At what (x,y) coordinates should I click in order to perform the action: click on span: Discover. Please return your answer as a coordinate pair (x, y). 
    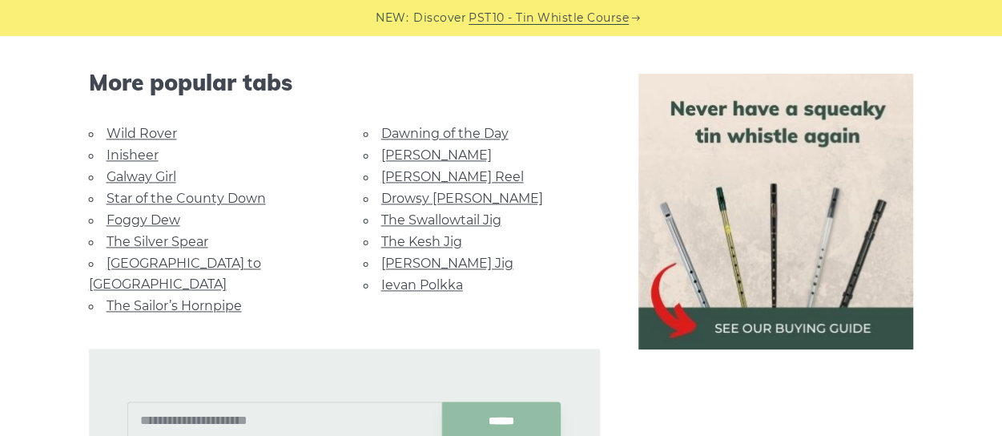
    Looking at the image, I should click on (440, 18).